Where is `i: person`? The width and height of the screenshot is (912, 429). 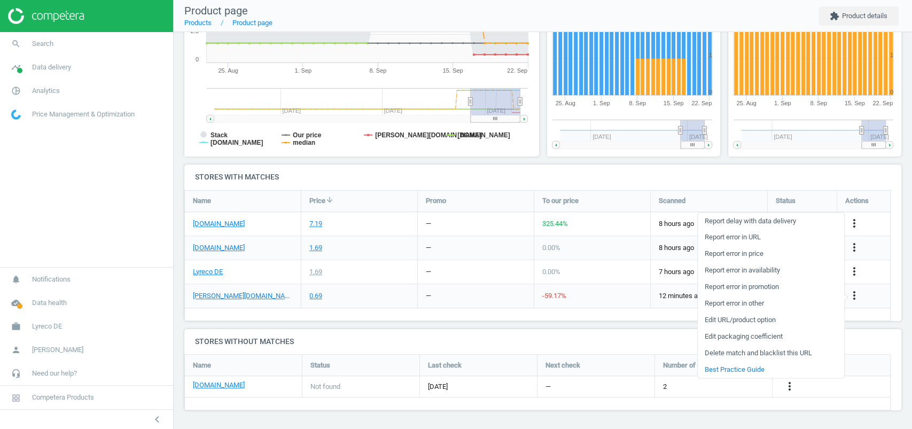
i: person is located at coordinates (16, 350).